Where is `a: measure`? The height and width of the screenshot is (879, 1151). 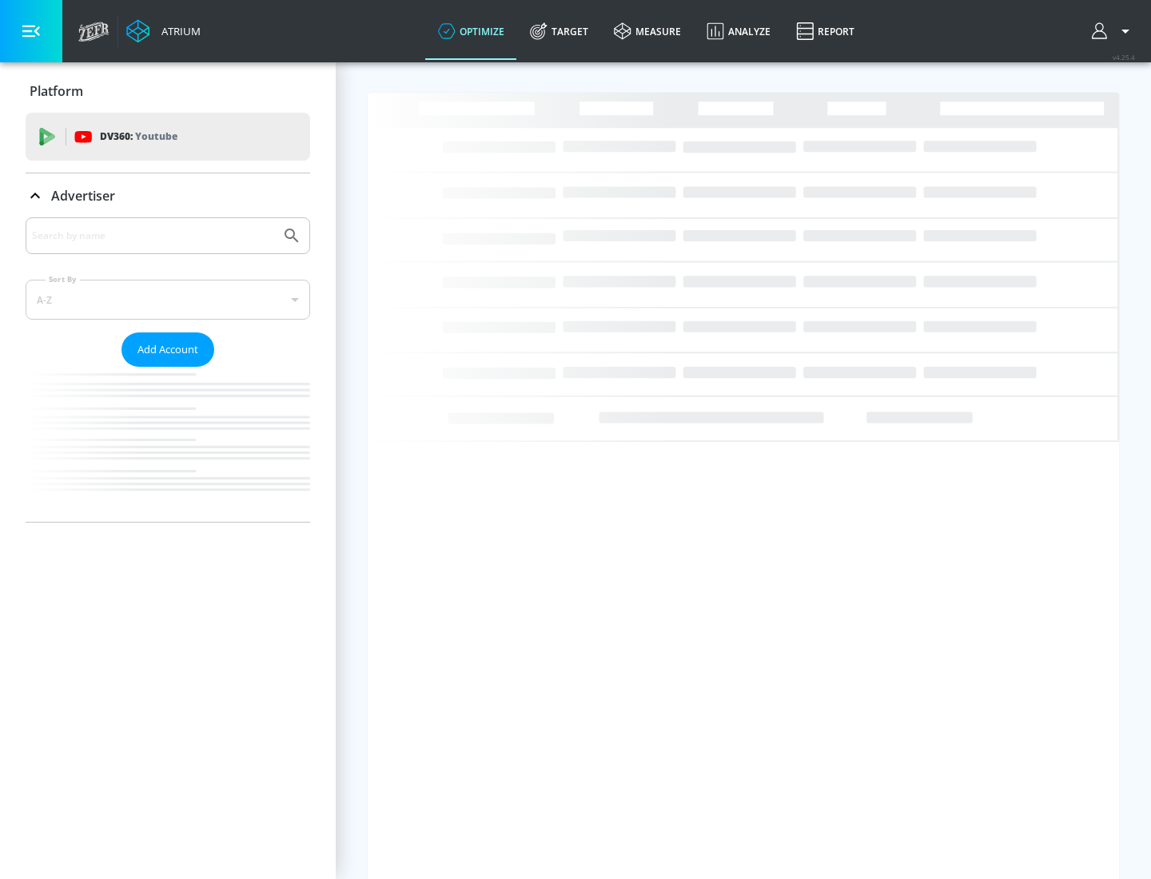 a: measure is located at coordinates (648, 31).